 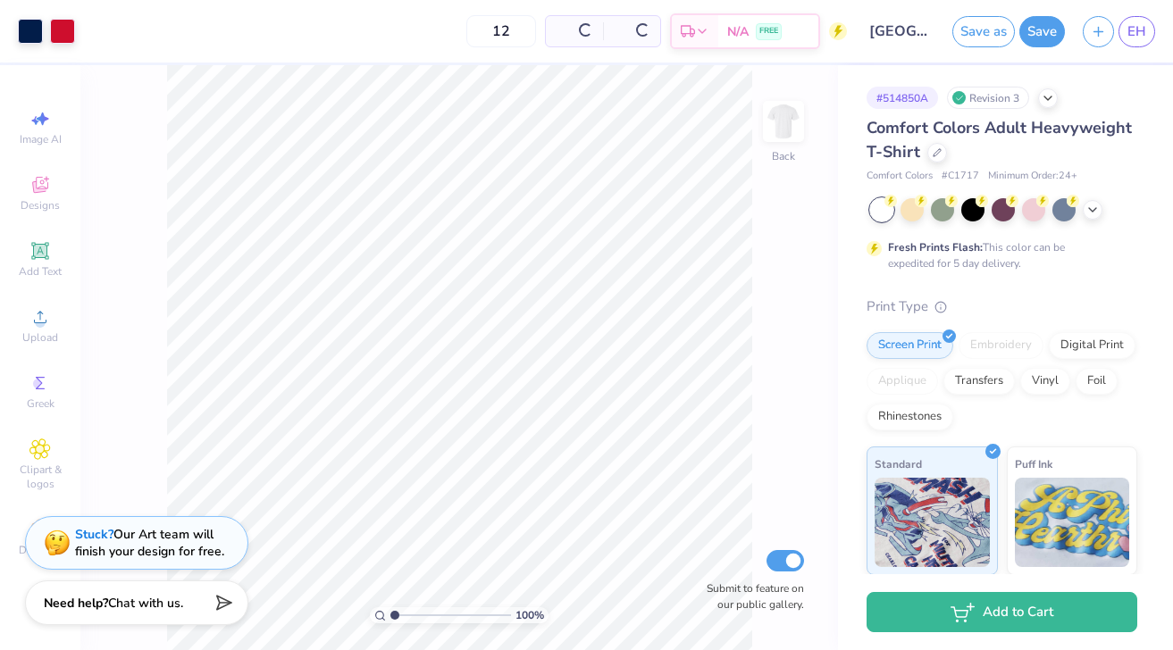 I want to click on span: Comfort Colors, so click(x=900, y=176).